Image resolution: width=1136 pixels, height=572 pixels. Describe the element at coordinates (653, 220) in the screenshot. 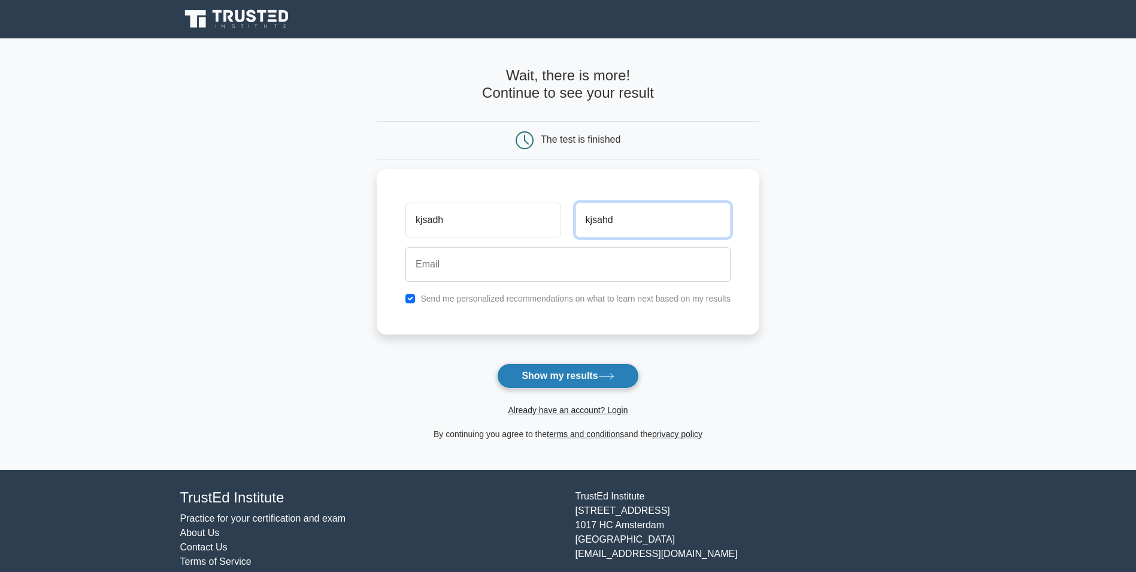

I see `input: Last name` at that location.